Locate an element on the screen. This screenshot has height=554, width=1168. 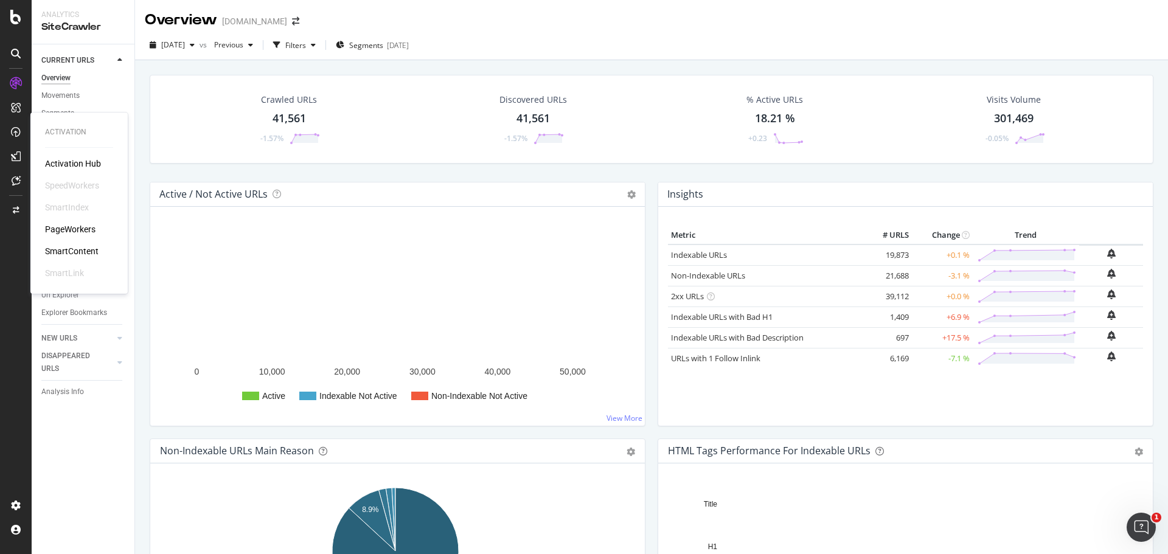
div: Segments is located at coordinates (58, 113).